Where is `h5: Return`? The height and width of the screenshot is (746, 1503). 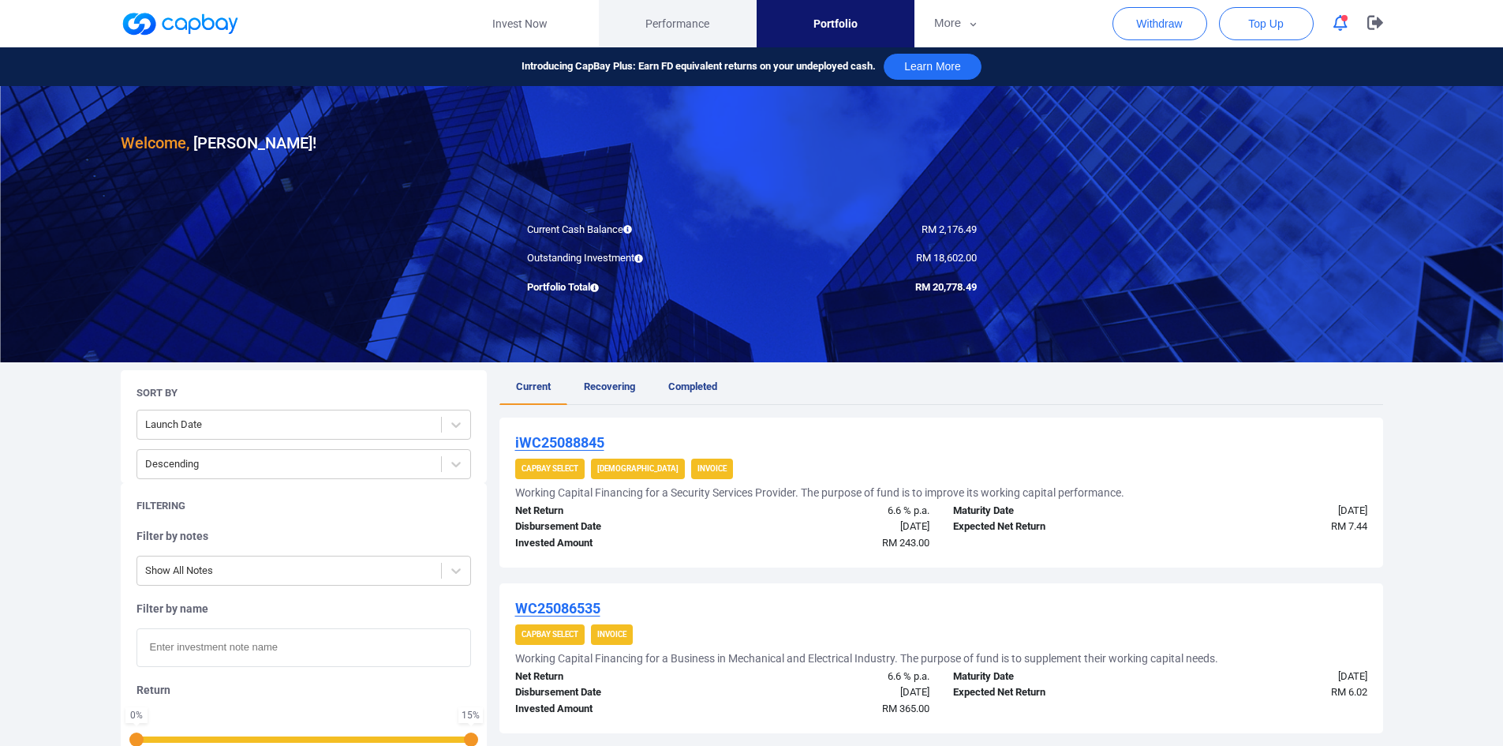 h5: Return is located at coordinates (304, 690).